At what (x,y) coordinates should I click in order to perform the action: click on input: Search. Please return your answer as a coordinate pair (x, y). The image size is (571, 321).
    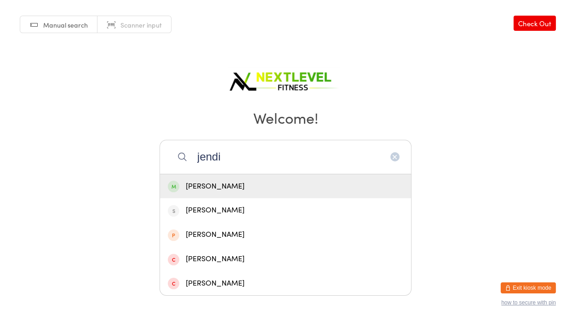
    Looking at the image, I should click on (286, 157).